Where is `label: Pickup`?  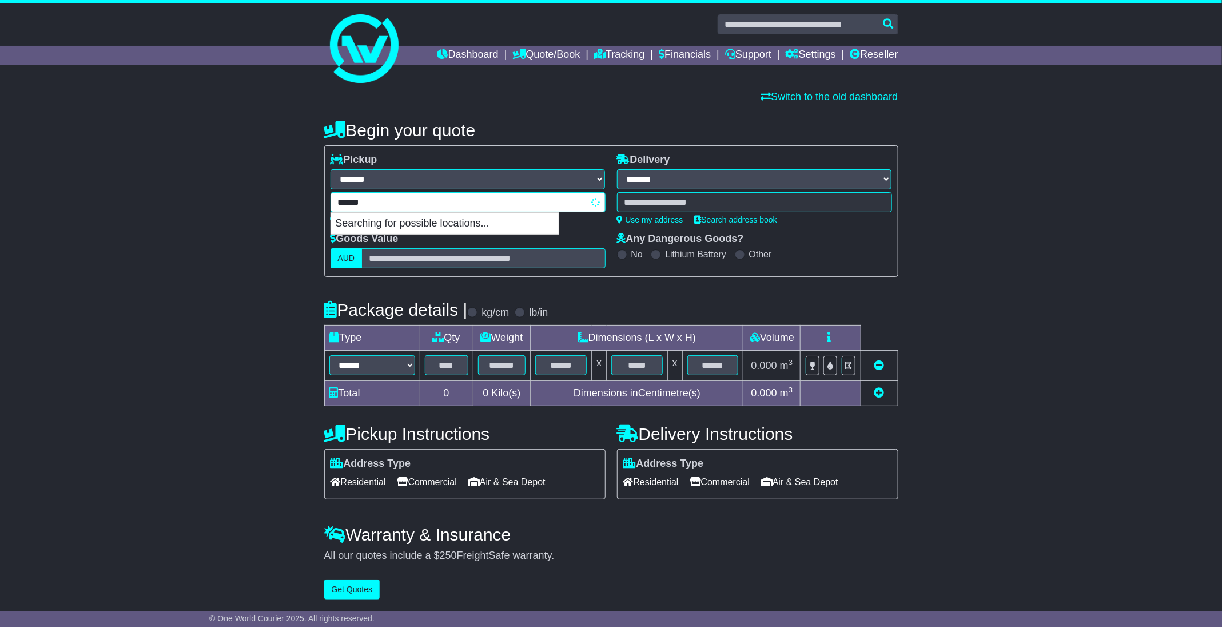 label: Pickup is located at coordinates (354, 160).